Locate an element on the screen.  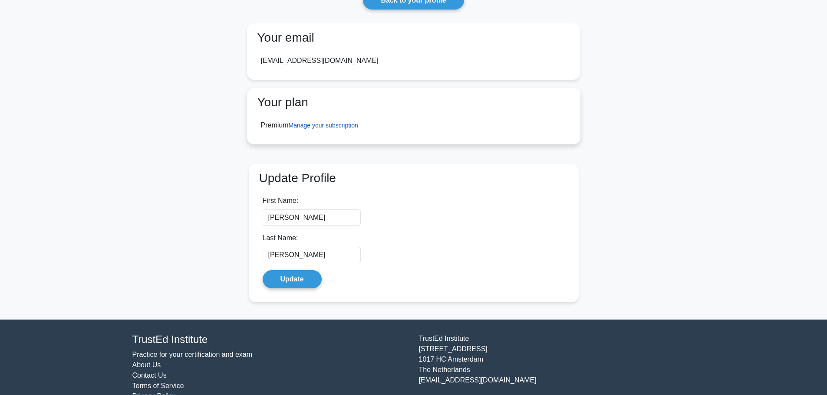
a: Manage your subscription is located at coordinates (323, 125).